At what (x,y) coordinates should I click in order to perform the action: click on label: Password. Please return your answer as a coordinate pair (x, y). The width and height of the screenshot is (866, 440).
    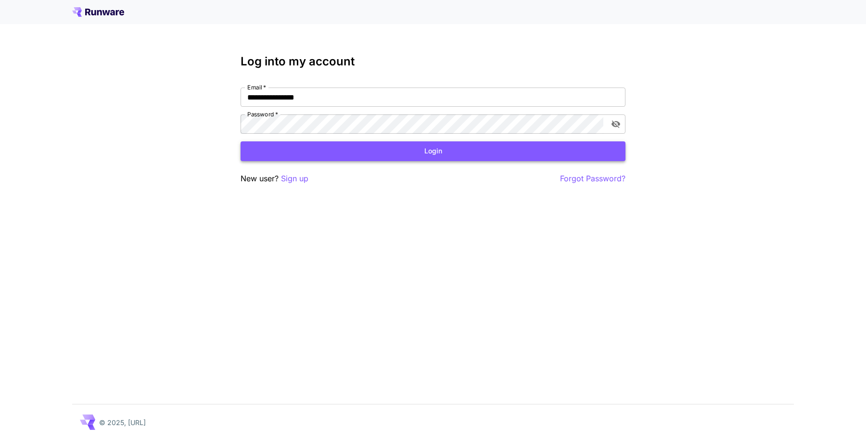
    Looking at the image, I should click on (263, 114).